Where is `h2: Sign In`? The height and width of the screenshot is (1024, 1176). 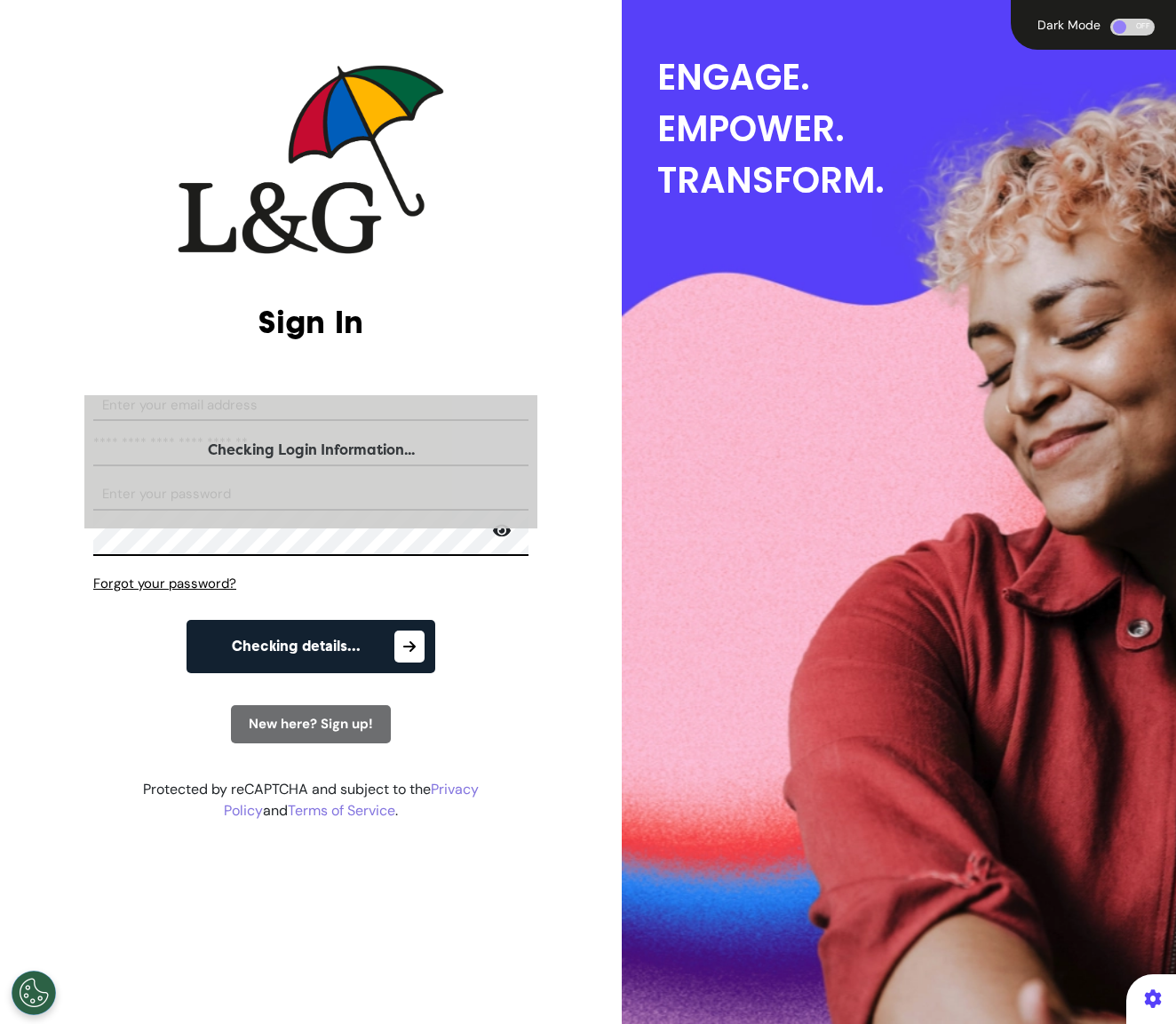
h2: Sign In is located at coordinates (311, 321).